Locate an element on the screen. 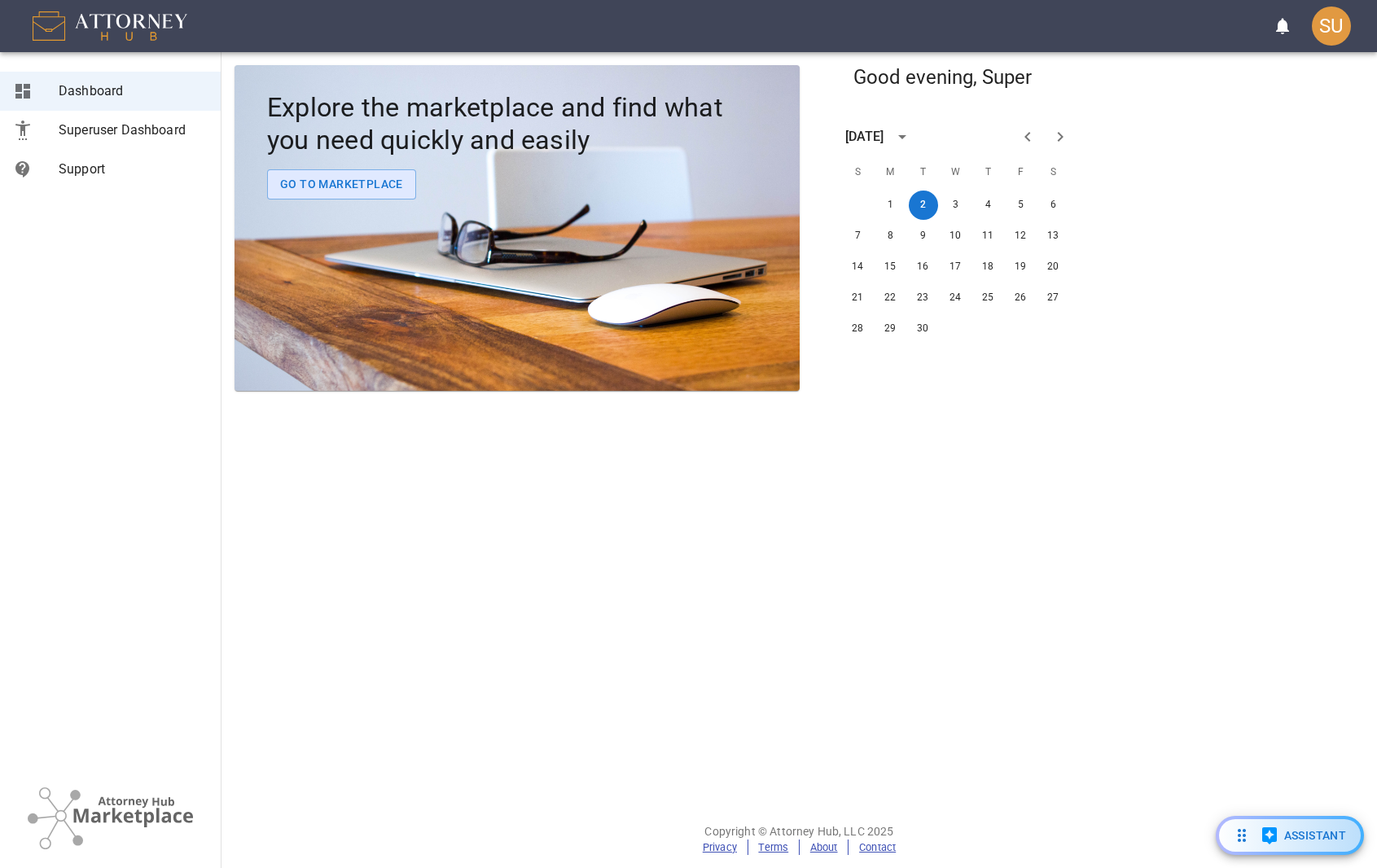 Image resolution: width=1377 pixels, height=868 pixels. button: 26 is located at coordinates (1022, 298).